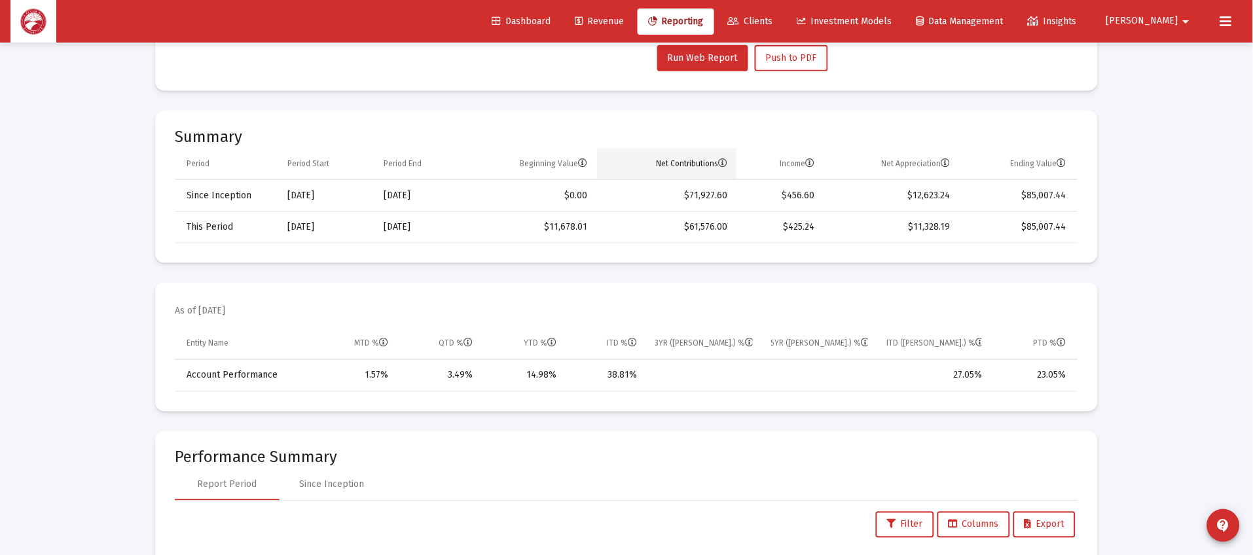 The height and width of the screenshot is (555, 1253). What do you see at coordinates (1186, 22) in the screenshot?
I see `mat-icon: arrow_drop_down` at bounding box center [1186, 22].